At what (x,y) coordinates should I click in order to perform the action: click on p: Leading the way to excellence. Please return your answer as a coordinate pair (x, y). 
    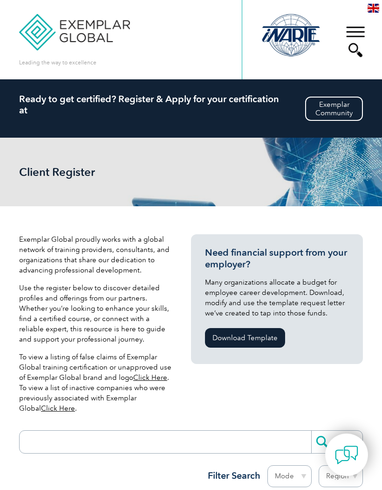
    Looking at the image, I should click on (58, 63).